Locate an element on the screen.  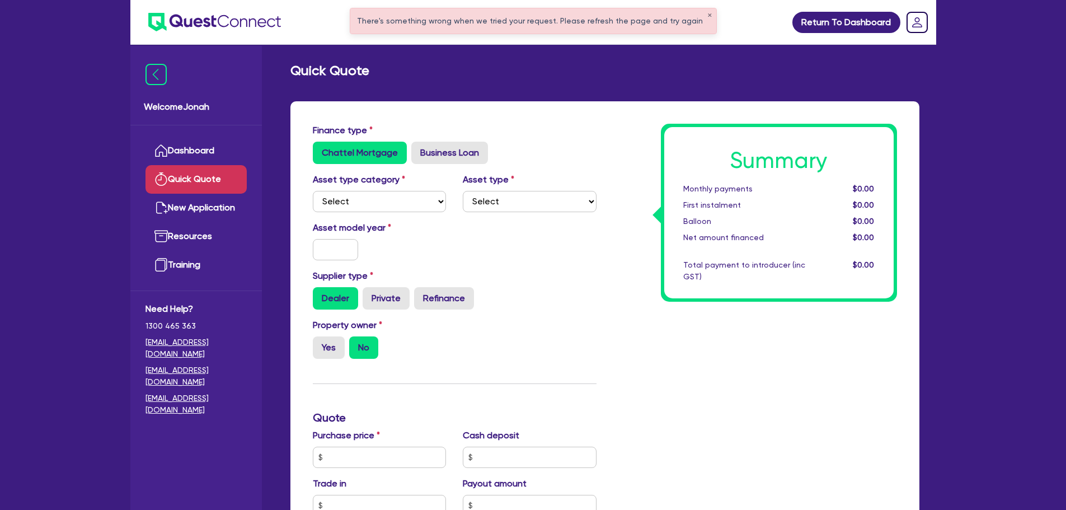
label: Asset type is located at coordinates (488, 180).